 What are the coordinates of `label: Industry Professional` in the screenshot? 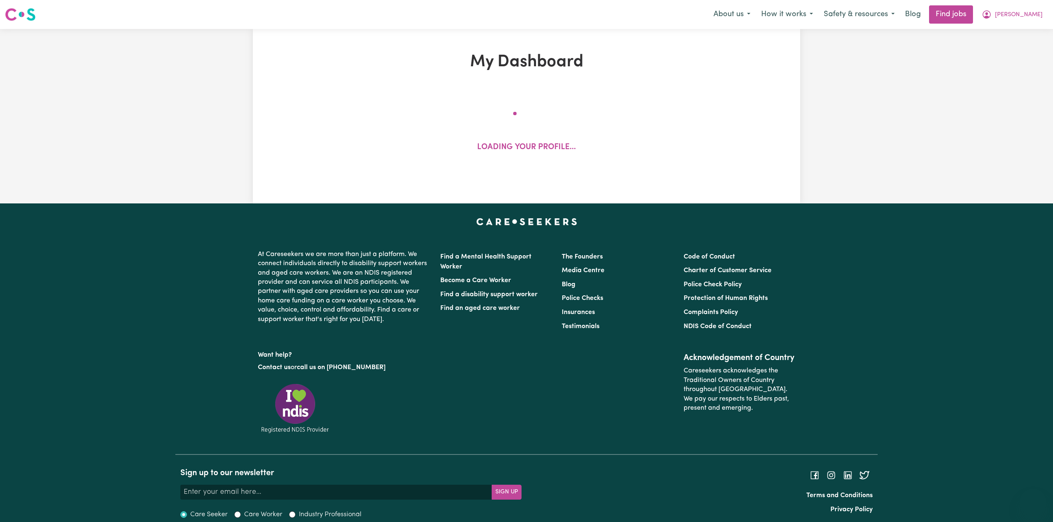 It's located at (330, 515).